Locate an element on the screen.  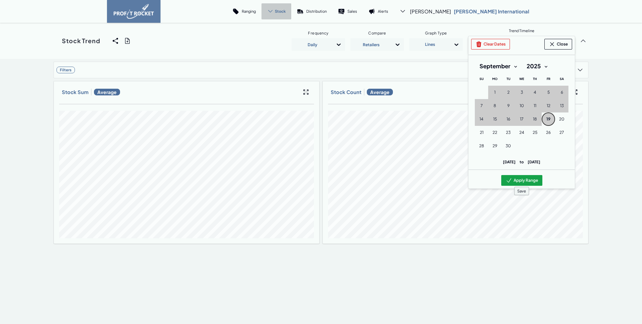
span: 26 is located at coordinates (549, 132).